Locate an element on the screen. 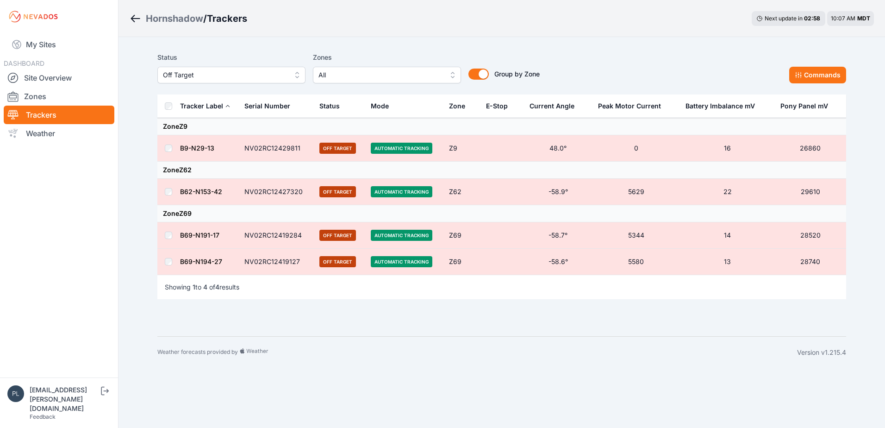 The height and width of the screenshot is (428, 885). span: DASHBOARD is located at coordinates (24, 63).